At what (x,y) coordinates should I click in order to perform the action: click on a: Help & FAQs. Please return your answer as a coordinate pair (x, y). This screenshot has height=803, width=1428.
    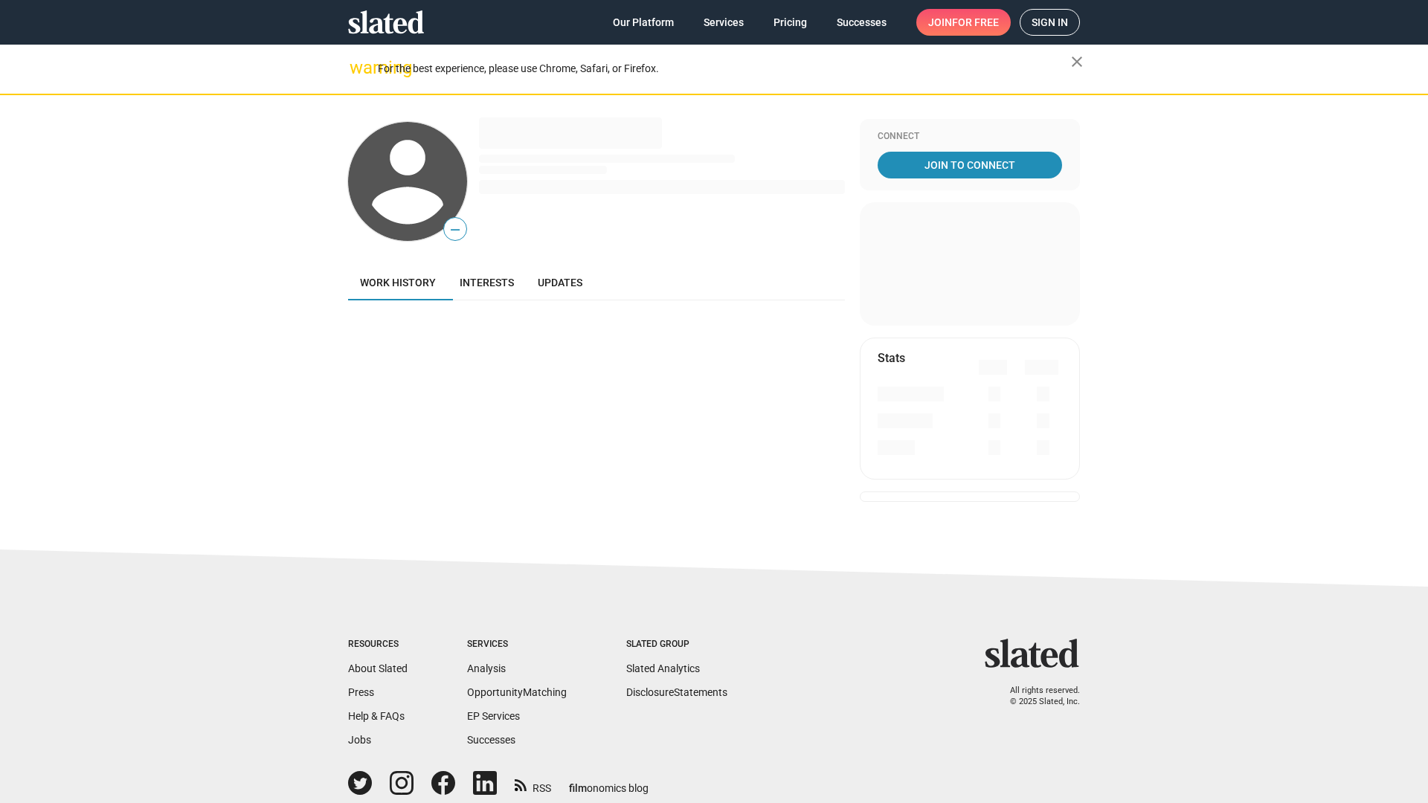
    Looking at the image, I should click on (376, 716).